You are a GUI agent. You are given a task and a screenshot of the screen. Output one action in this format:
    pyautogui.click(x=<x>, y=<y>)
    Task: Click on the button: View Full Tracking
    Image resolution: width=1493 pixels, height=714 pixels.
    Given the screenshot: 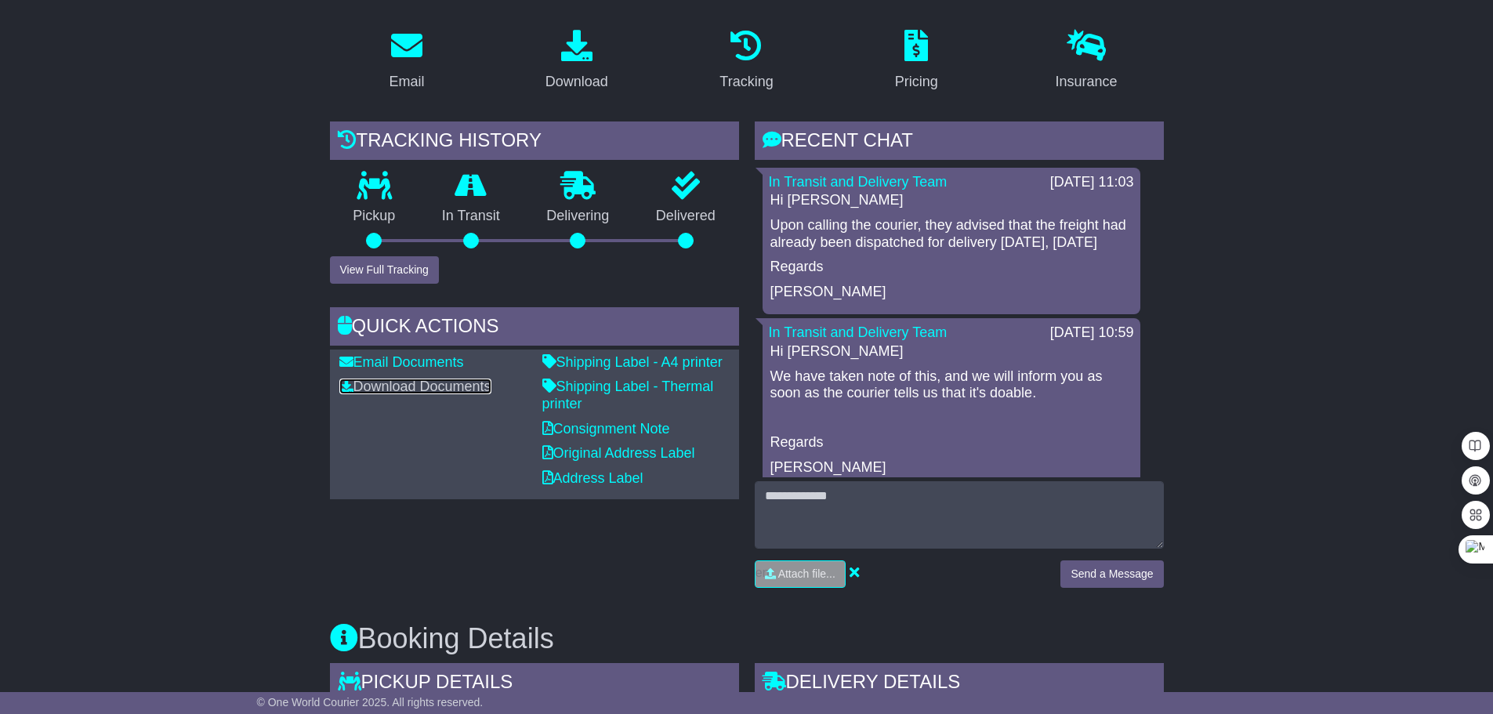 What is the action you would take?
    pyautogui.click(x=384, y=270)
    